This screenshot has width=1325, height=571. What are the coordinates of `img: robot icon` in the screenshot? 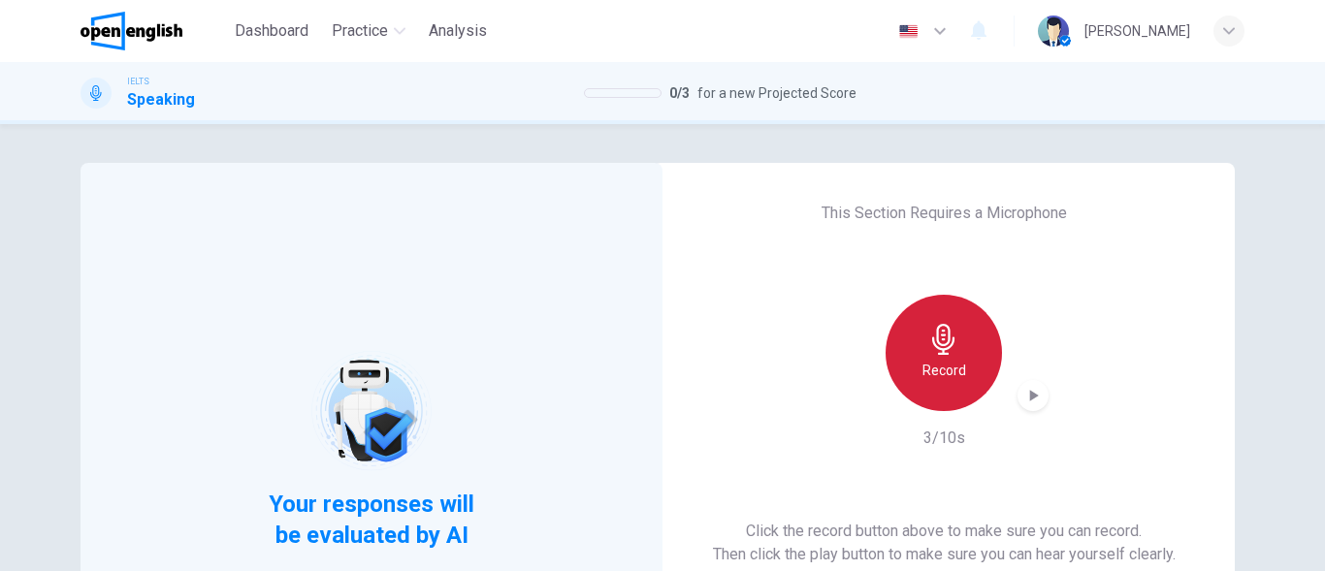 It's located at (371, 410).